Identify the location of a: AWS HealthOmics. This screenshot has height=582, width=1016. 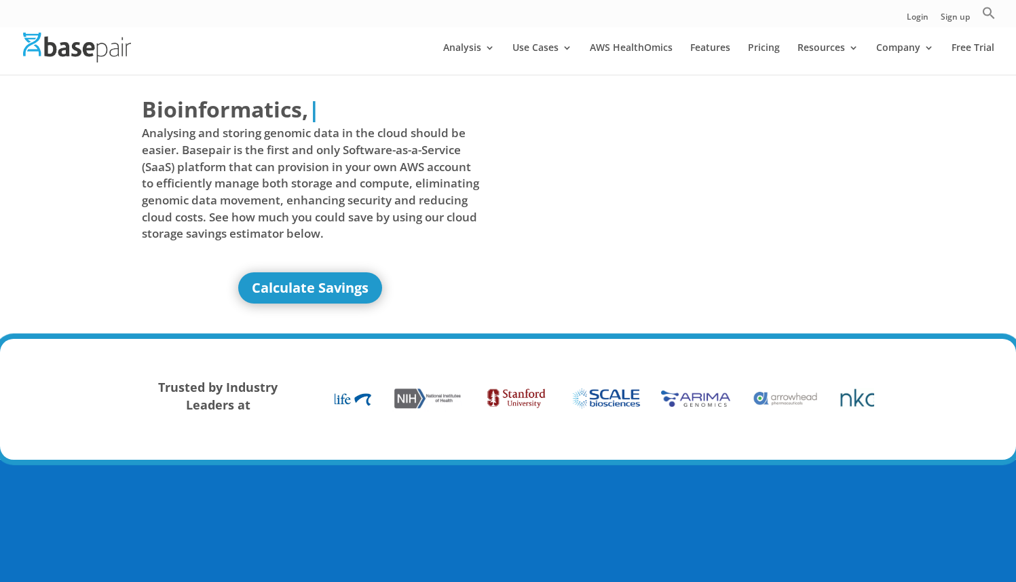
(631, 58).